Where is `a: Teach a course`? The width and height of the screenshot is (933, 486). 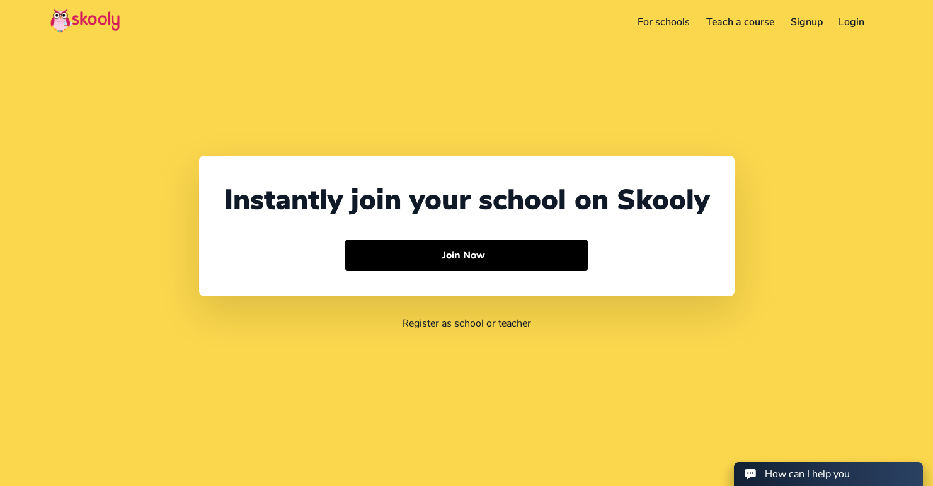
a: Teach a course is located at coordinates (740, 22).